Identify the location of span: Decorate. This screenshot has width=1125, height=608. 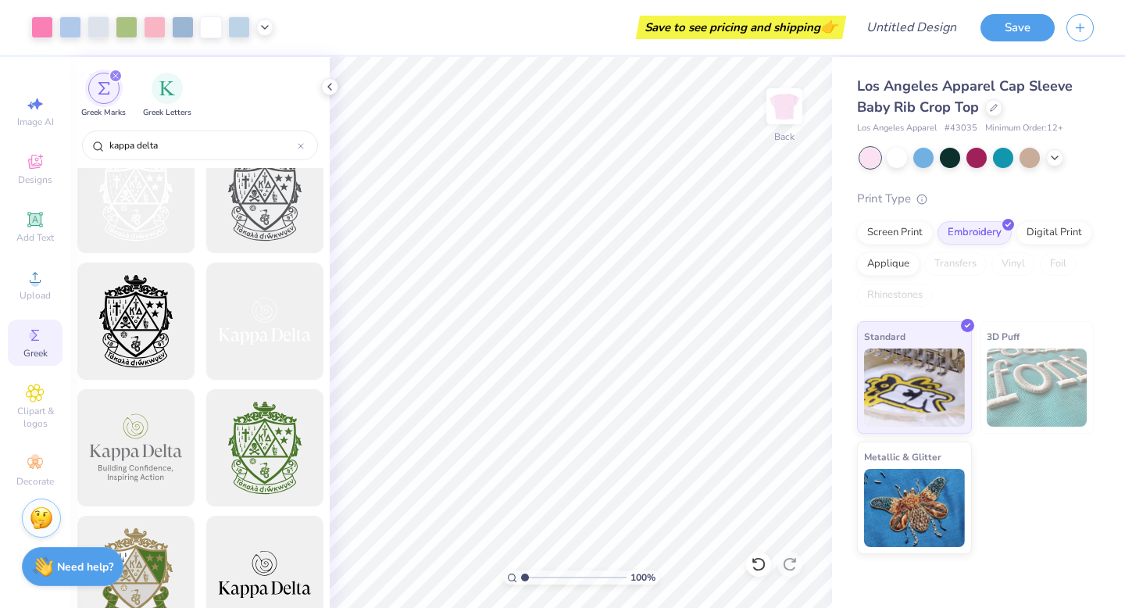
(35, 481).